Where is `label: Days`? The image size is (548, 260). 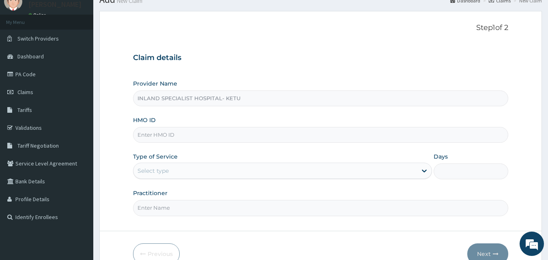 label: Days is located at coordinates (440, 156).